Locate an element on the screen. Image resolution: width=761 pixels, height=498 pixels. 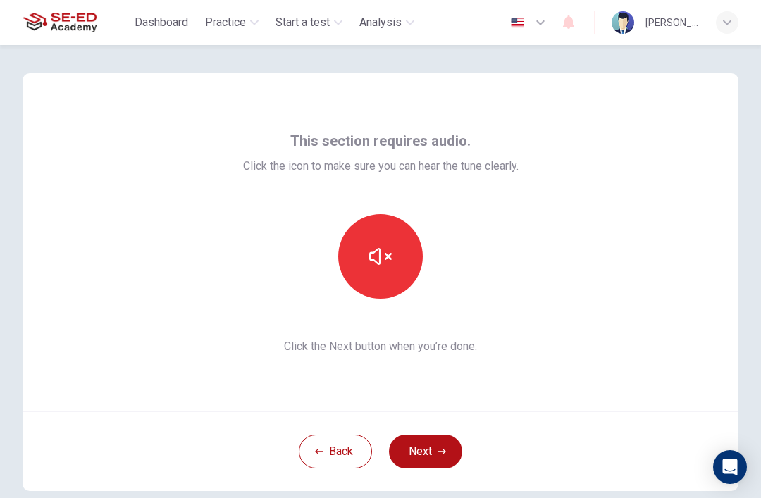
span: Dashboard is located at coordinates (161, 23).